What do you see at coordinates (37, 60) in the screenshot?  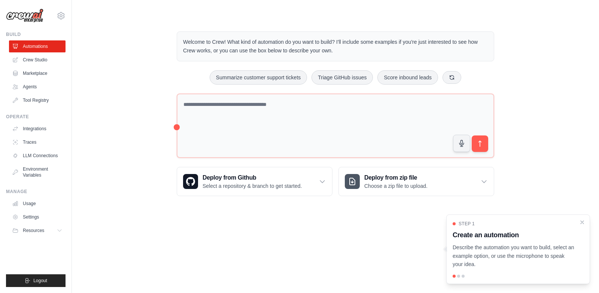 I see `a: Crew Studio` at bounding box center [37, 60].